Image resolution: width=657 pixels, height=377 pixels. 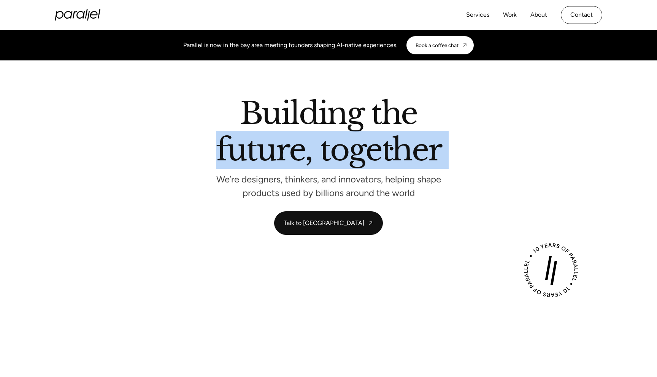 What do you see at coordinates (478, 15) in the screenshot?
I see `a: Services` at bounding box center [478, 15].